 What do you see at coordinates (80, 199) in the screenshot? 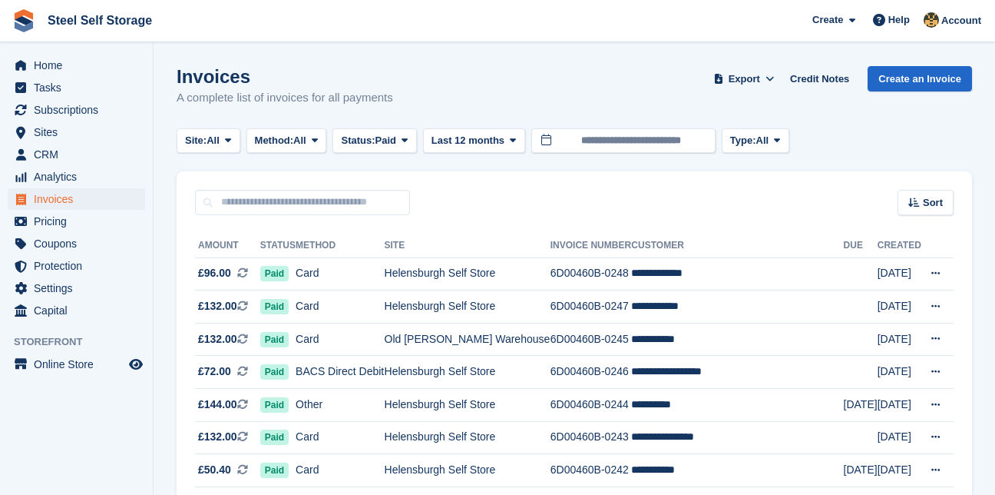
I see `span: Invoices` at bounding box center [80, 199].